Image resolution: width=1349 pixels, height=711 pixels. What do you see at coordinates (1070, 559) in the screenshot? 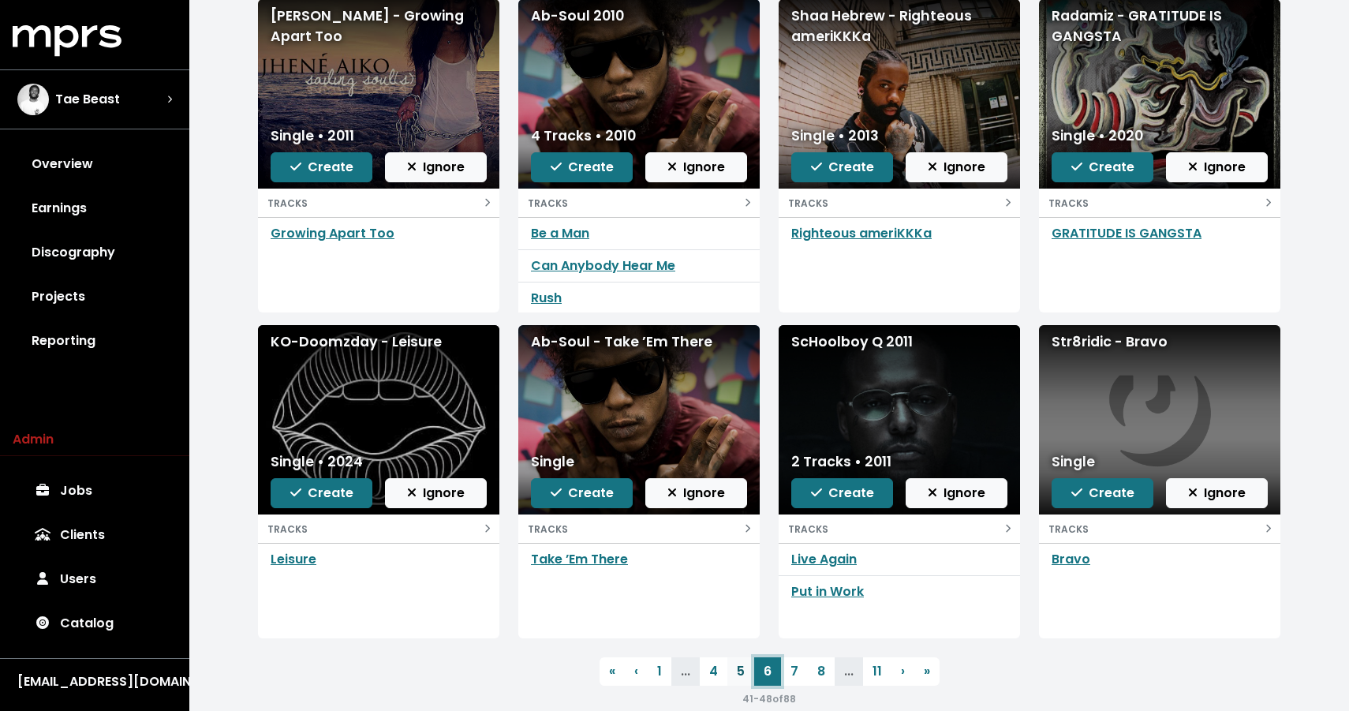
I see `a: Bravo` at bounding box center [1070, 559].